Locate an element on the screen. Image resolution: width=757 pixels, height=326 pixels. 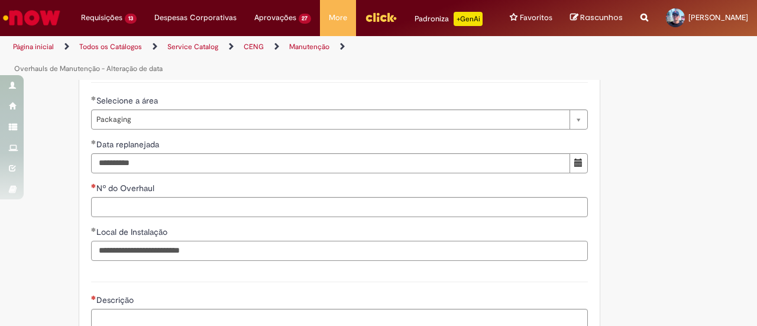
span: Aprovações is located at coordinates (275, 18).